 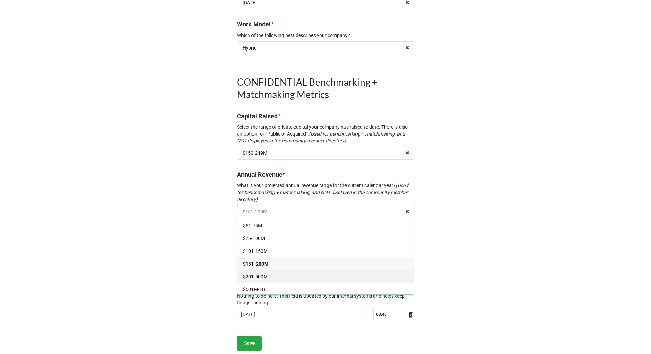 I want to click on input: Date, so click(x=302, y=315).